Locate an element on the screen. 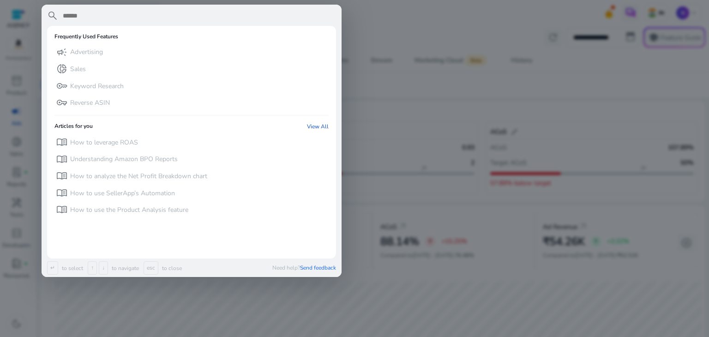 The height and width of the screenshot is (337, 709). p: How to use SellerApp’s Automation is located at coordinates (122, 193).